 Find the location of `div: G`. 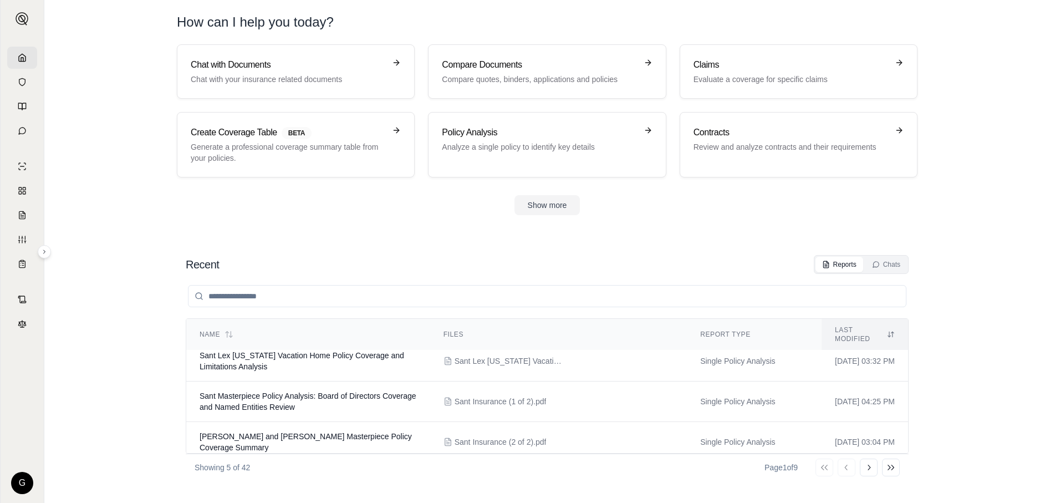

div: G is located at coordinates (22, 483).